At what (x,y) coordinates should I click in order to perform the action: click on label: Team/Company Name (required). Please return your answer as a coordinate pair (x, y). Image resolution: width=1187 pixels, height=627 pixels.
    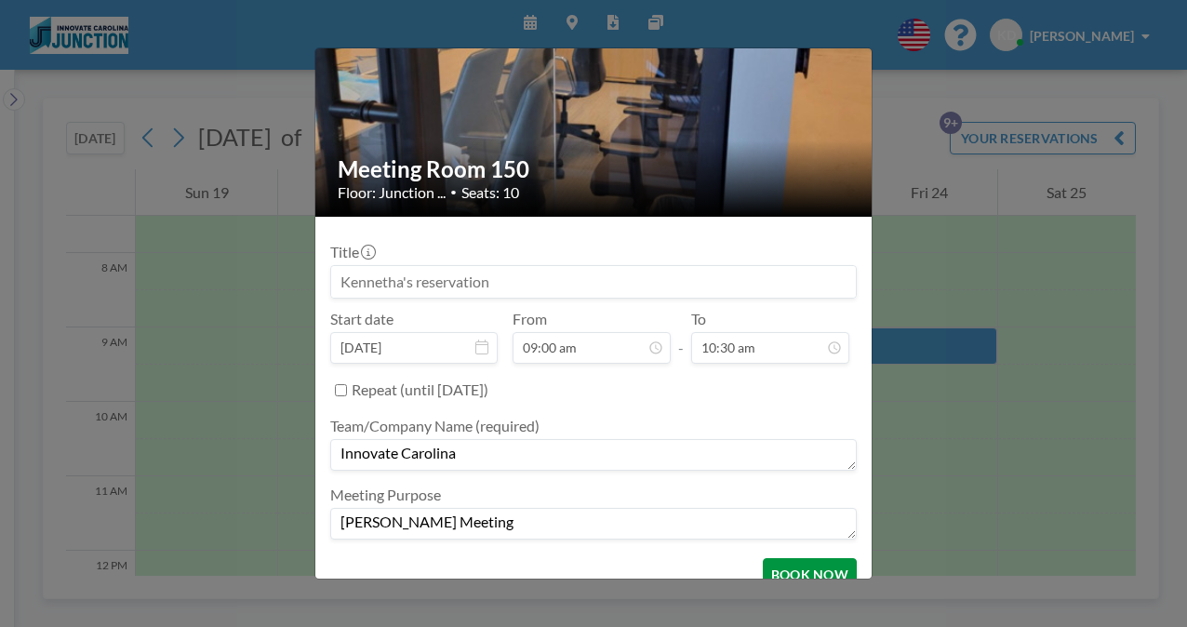
    Looking at the image, I should click on (434, 426).